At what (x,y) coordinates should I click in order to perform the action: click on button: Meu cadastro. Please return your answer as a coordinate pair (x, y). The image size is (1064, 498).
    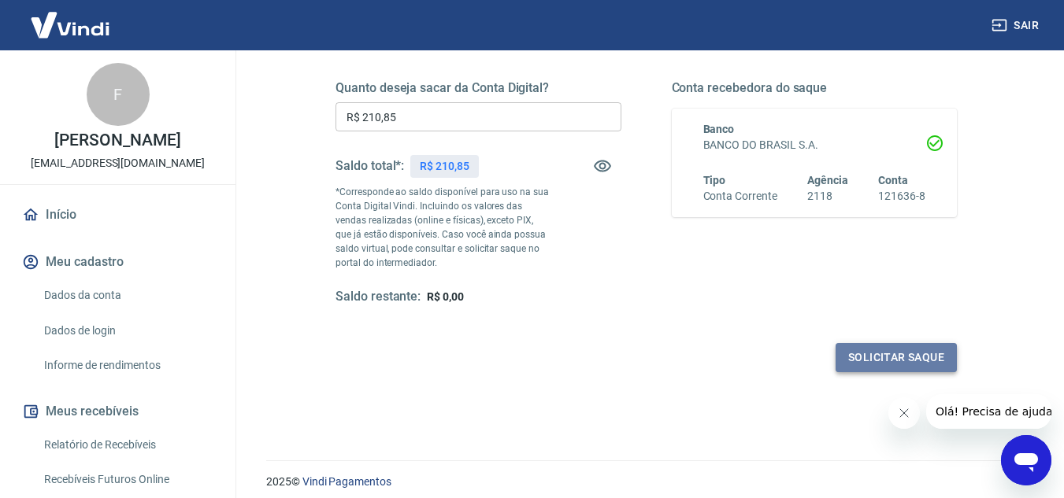
    Looking at the image, I should click on (117, 262).